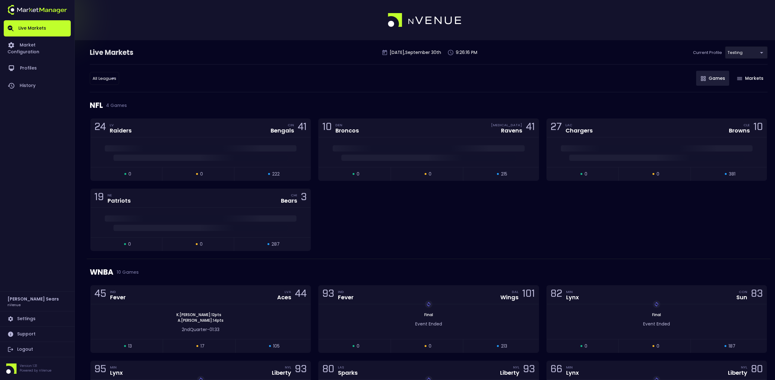 This screenshot has width=775, height=380. Describe the element at coordinates (36, 370) in the screenshot. I see `p: Powered by nVenue` at that location.